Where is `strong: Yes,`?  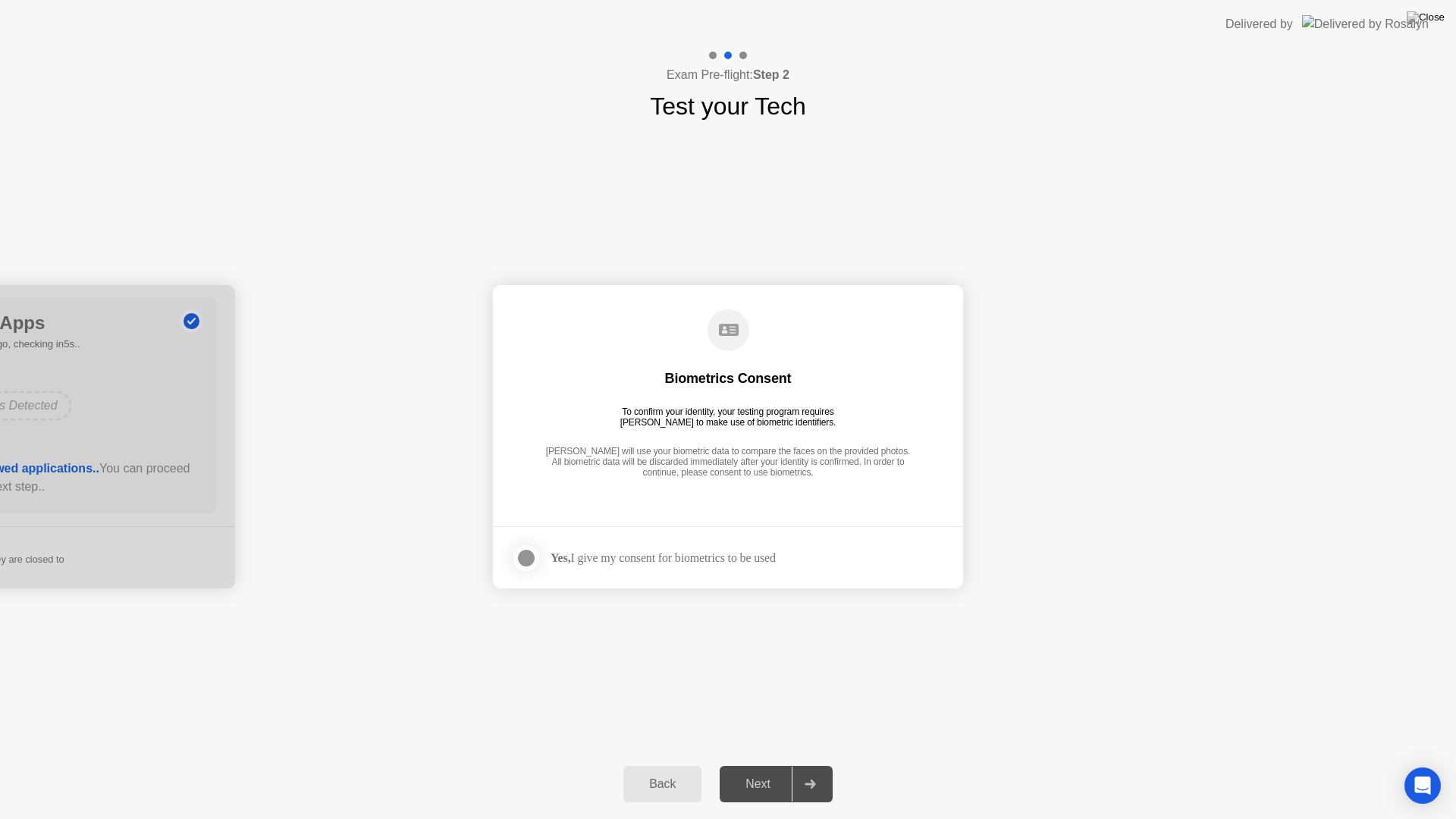
strong: Yes, is located at coordinates (560, 557).